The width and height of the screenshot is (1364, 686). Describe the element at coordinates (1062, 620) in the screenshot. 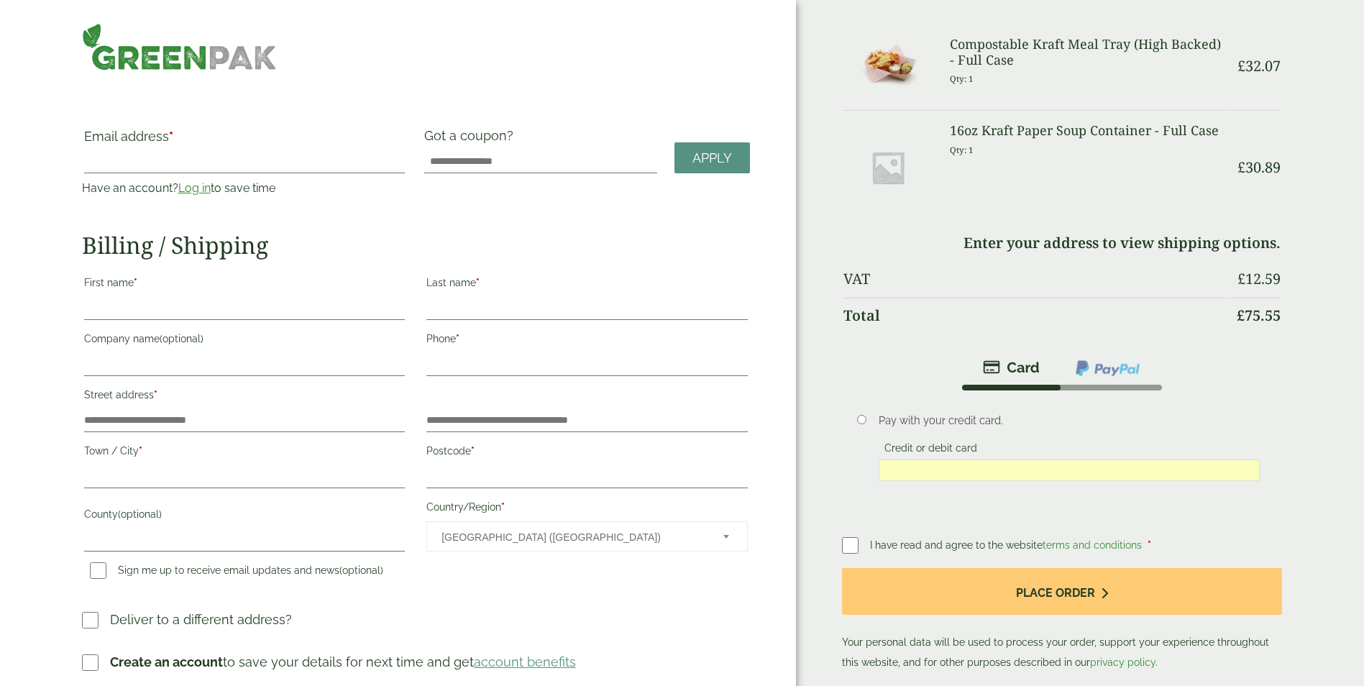

I see `p: Your personal data will be used to process your order, support your experience throughout this we...` at that location.